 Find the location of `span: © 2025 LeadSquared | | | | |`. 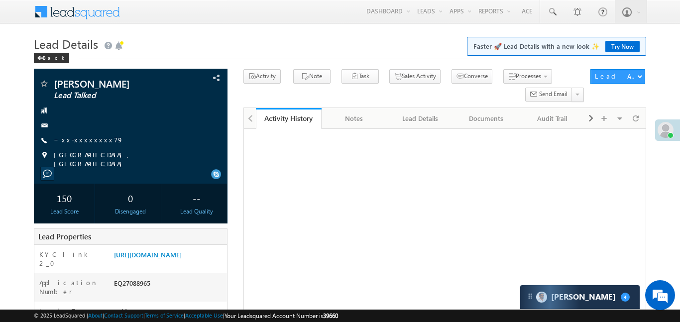

span: © 2025 LeadSquared | | | | | is located at coordinates (186, 315).